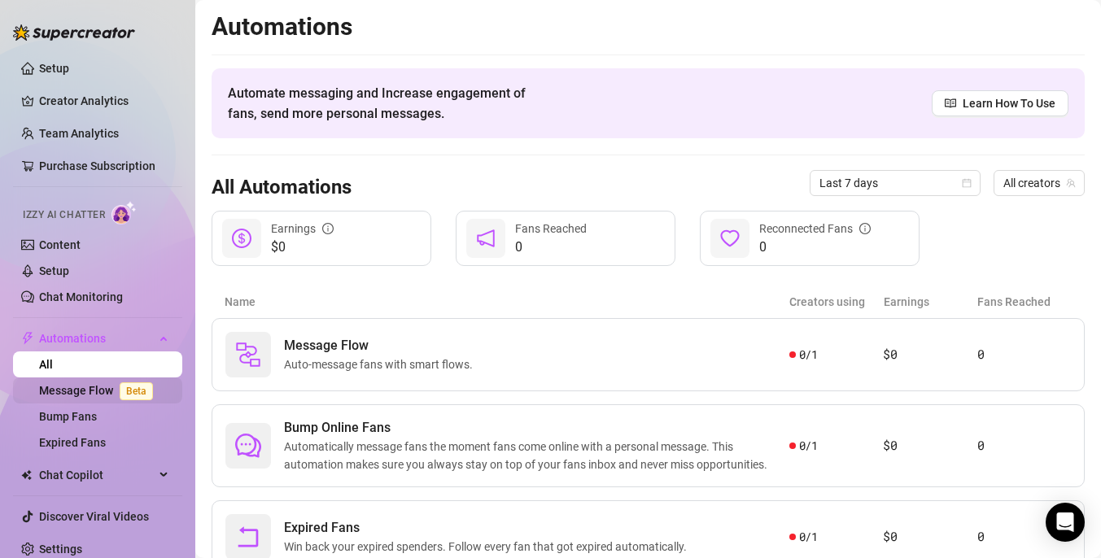 This screenshot has height=558, width=1101. I want to click on span: Auto-message fans with smart flows., so click(382, 364).